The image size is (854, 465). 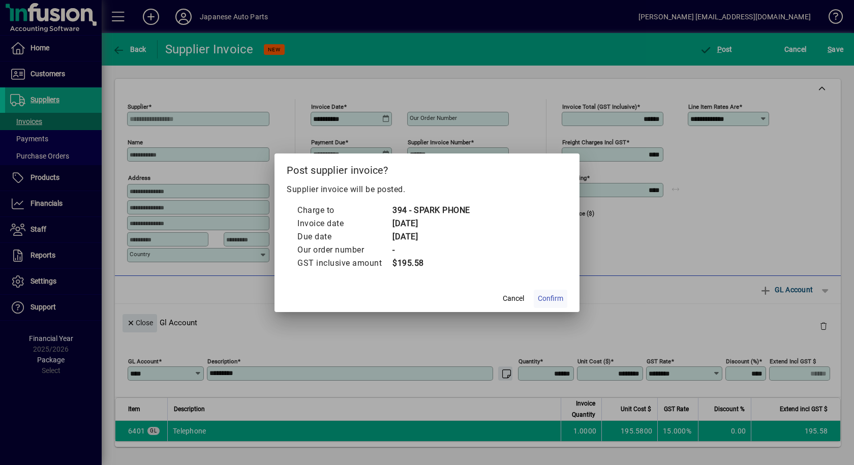 I want to click on td: GST inclusive amount, so click(x=344, y=263).